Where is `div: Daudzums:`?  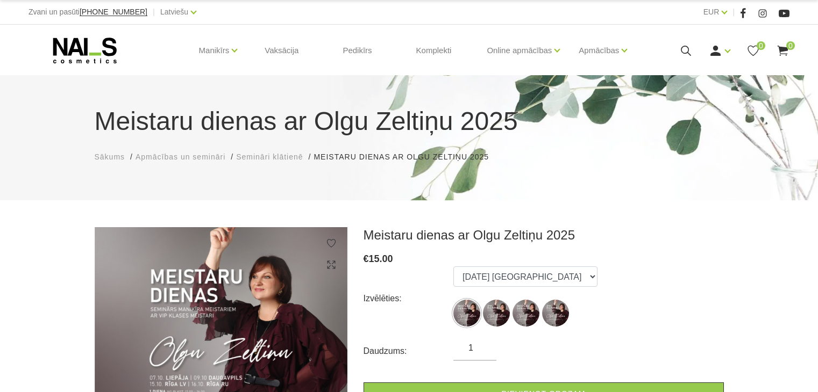 div: Daudzums: is located at coordinates (409, 352).